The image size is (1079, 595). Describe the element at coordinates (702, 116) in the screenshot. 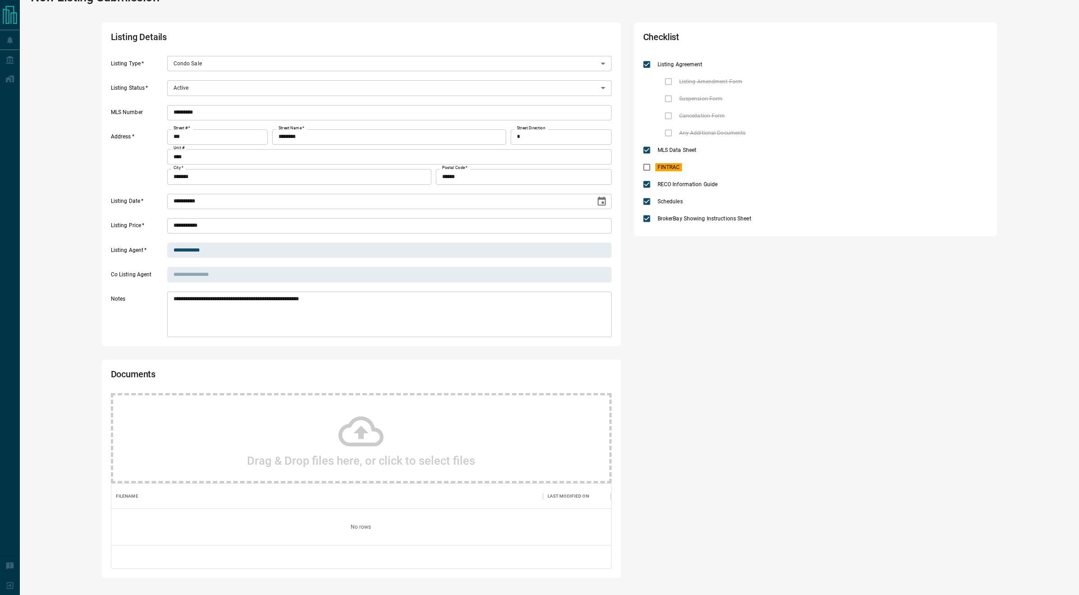

I see `span: Cancellation Form` at that location.